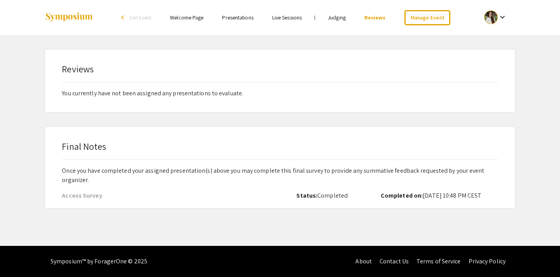 Image resolution: width=560 pixels, height=277 pixels. What do you see at coordinates (78, 69) in the screenshot?
I see `span: Reviews` at bounding box center [78, 69].